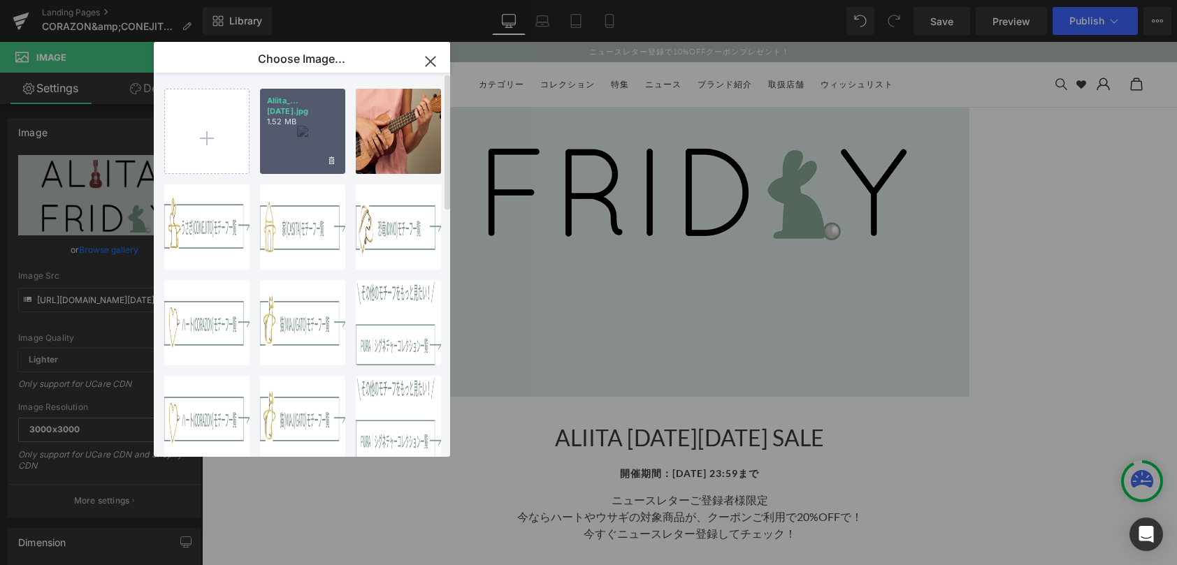 The width and height of the screenshot is (1177, 565). What do you see at coordinates (299, 43) in the screenshot?
I see `button: カテゴリー` at bounding box center [299, 43].